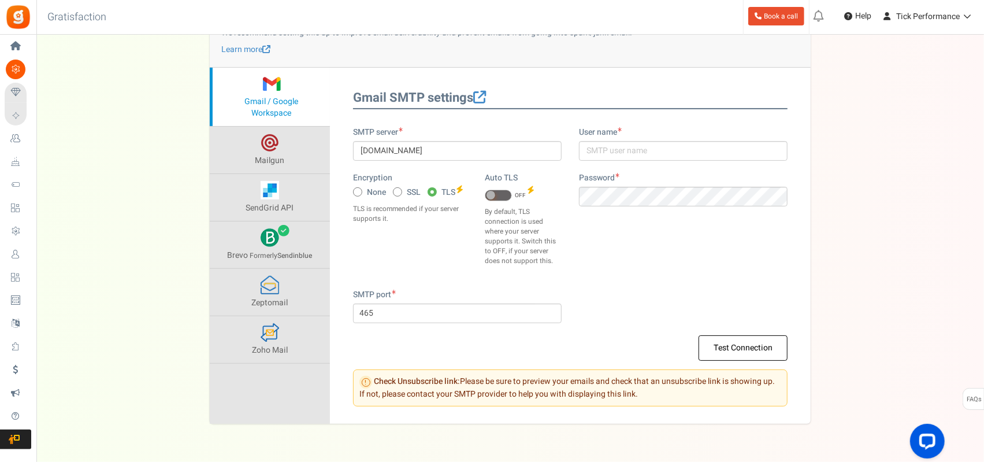  Describe the element at coordinates (417, 381) in the screenshot. I see `b: Check Unsubscribe link:` at that location.